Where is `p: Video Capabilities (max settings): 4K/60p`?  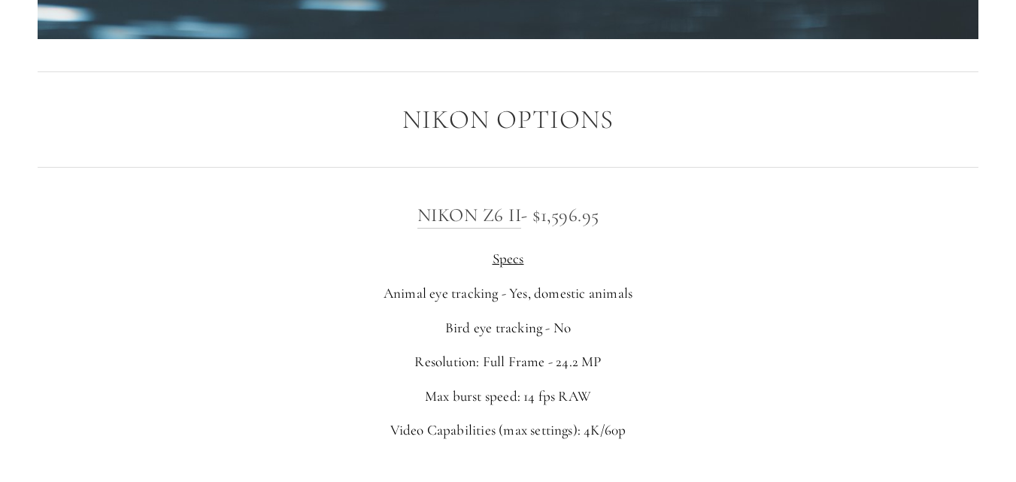 p: Video Capabilities (max settings): 4K/60p is located at coordinates (507, 430).